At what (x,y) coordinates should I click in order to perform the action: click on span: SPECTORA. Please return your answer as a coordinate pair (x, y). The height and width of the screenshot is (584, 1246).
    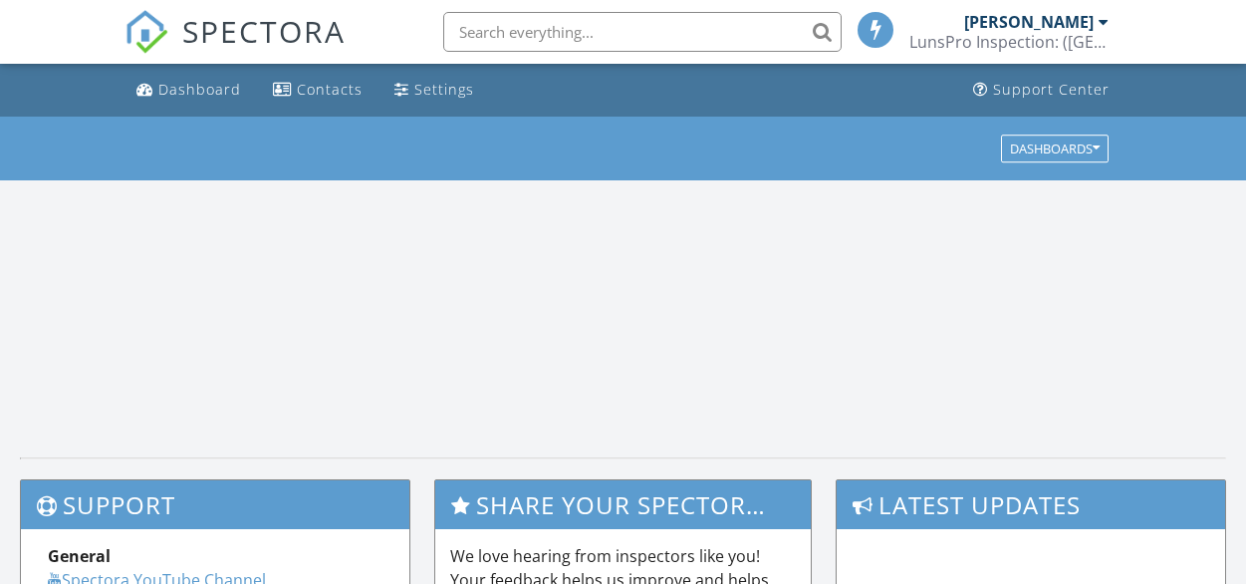
    Looking at the image, I should click on (264, 31).